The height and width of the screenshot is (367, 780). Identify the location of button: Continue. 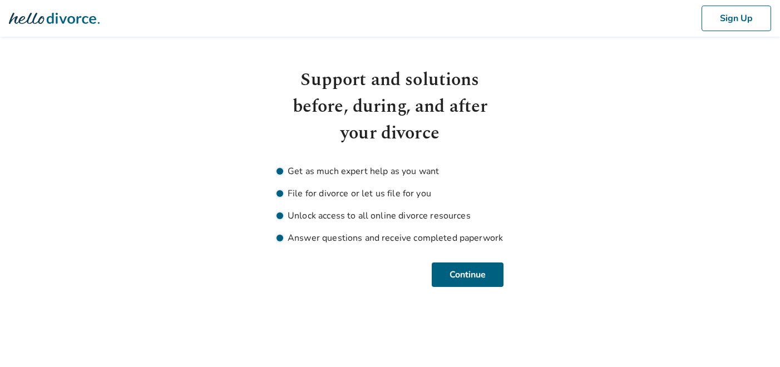
(467, 275).